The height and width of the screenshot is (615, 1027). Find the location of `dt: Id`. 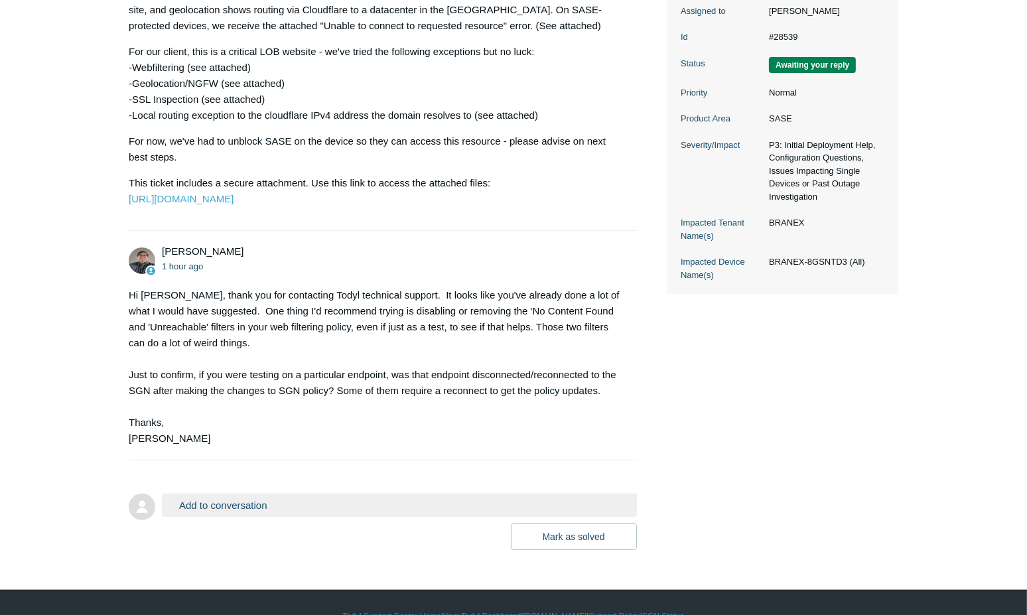

dt: Id is located at coordinates (721, 37).